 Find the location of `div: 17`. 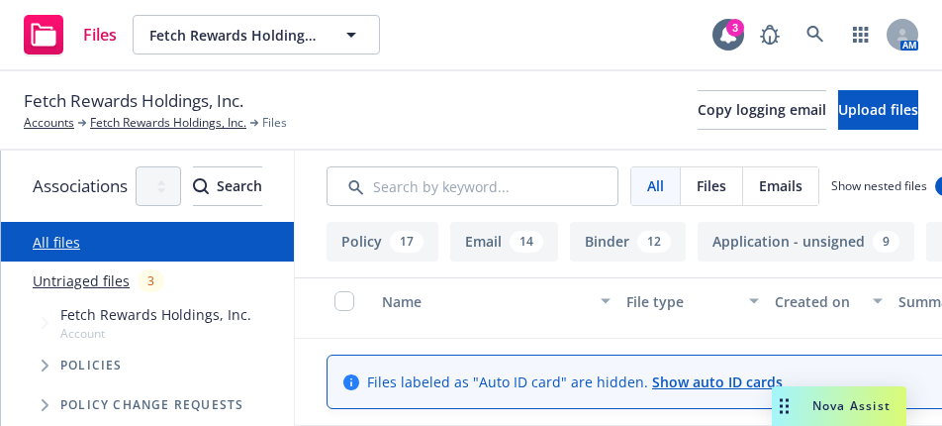

div: 17 is located at coordinates (407, 241).